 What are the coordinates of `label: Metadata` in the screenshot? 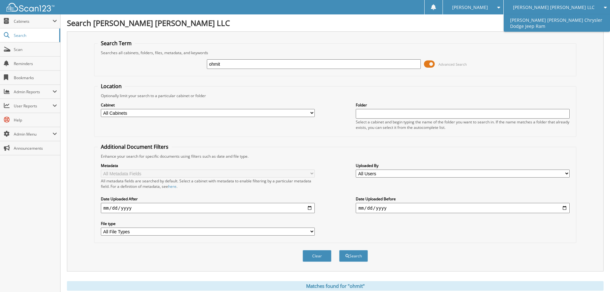 It's located at (208, 165).